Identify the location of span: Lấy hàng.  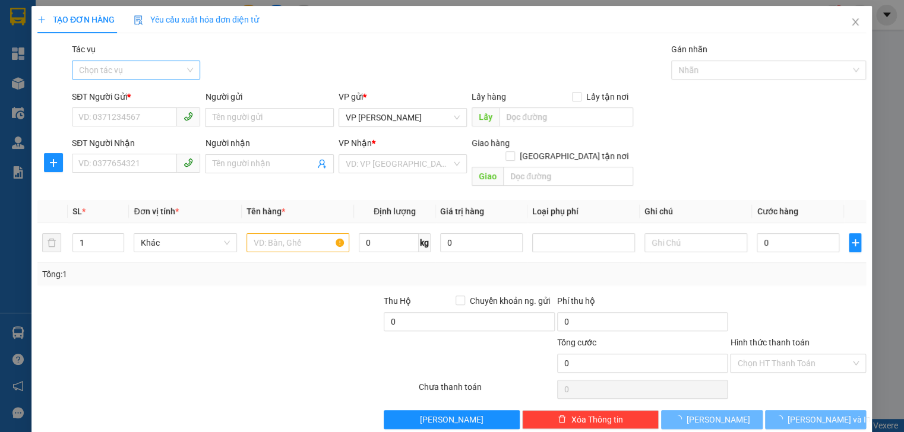
(489, 97).